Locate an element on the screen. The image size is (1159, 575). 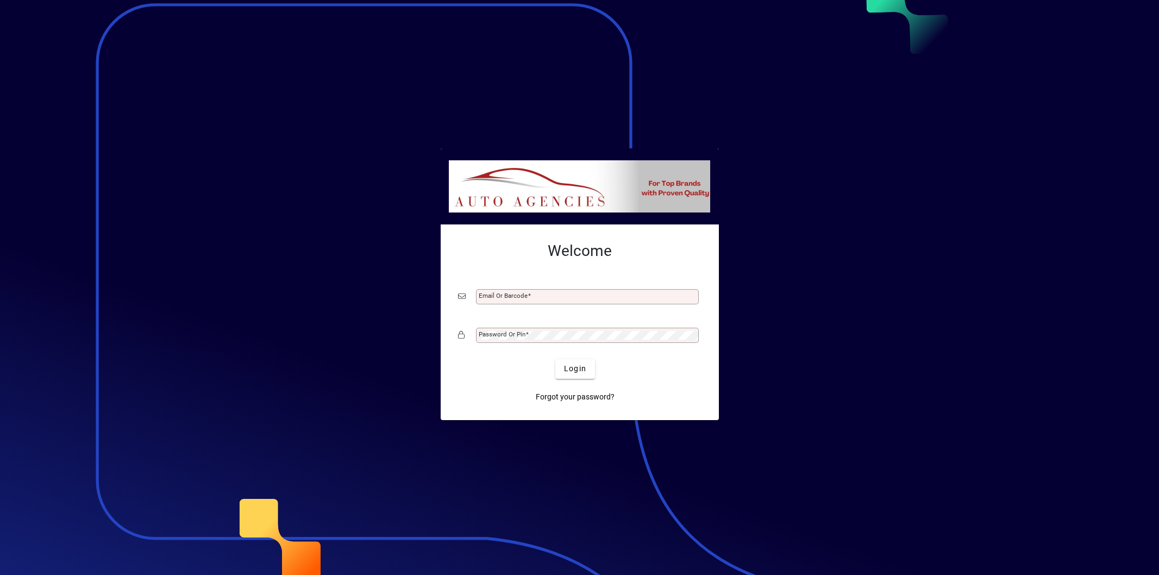
h2: Welcome is located at coordinates (580, 251).